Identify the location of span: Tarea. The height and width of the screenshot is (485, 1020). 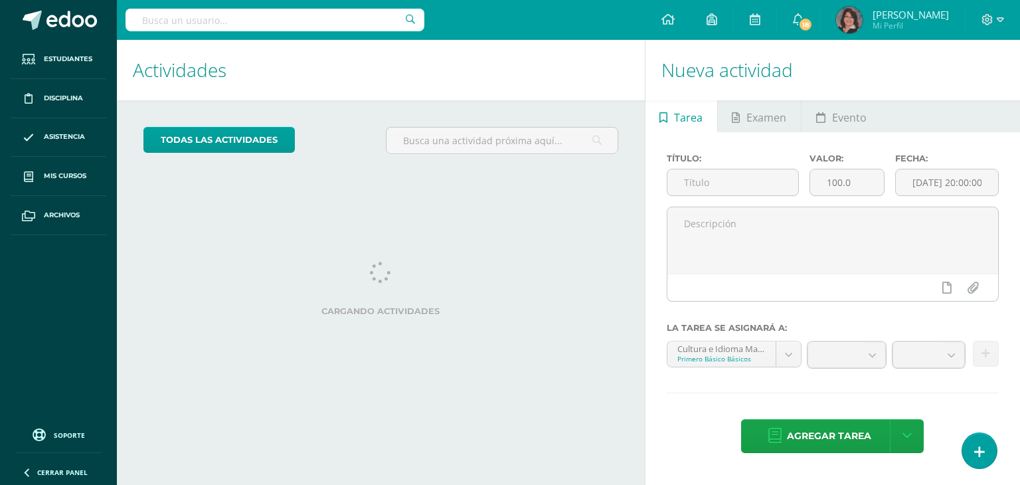
(688, 118).